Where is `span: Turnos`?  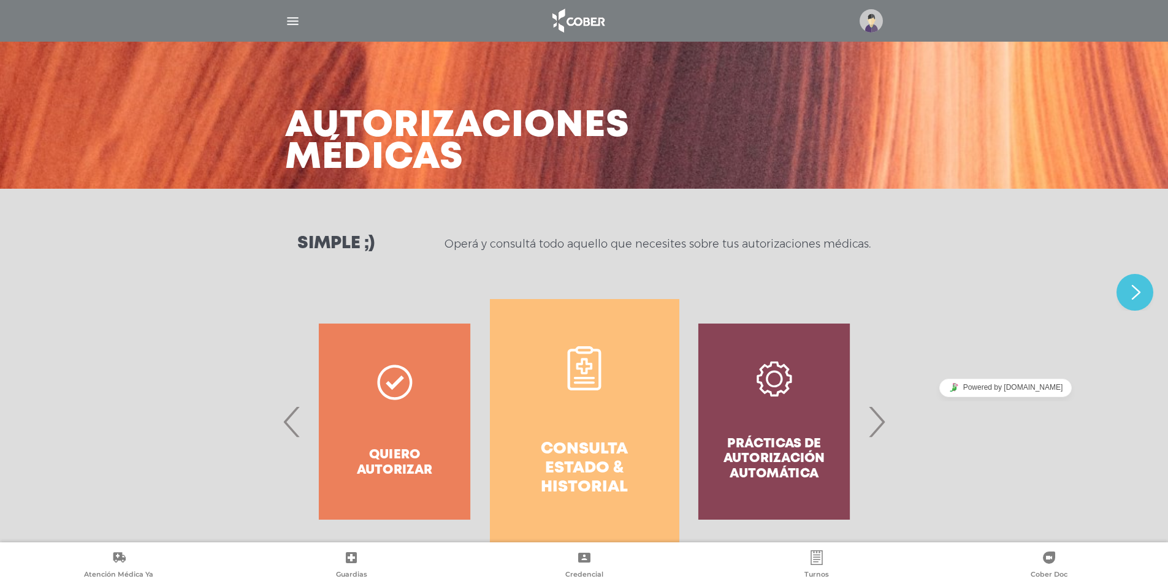
span: Turnos is located at coordinates (817, 576).